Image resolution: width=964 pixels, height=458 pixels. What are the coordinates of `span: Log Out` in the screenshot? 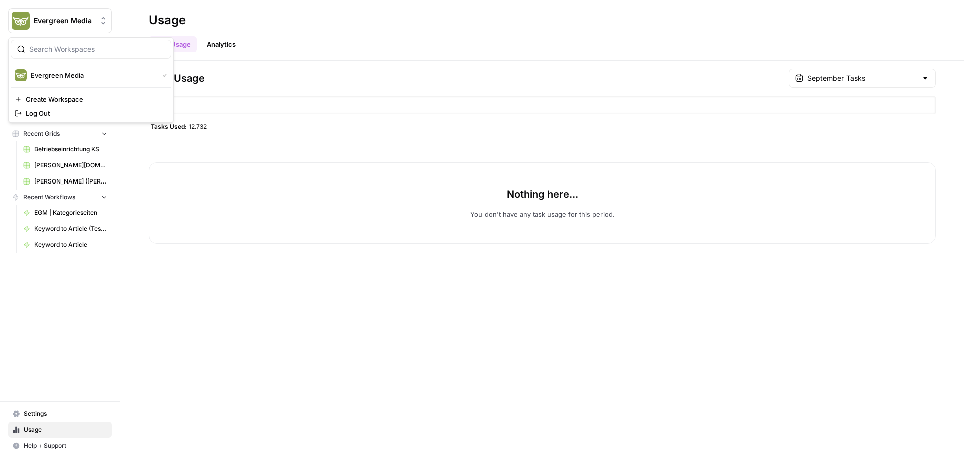 It's located at (94, 113).